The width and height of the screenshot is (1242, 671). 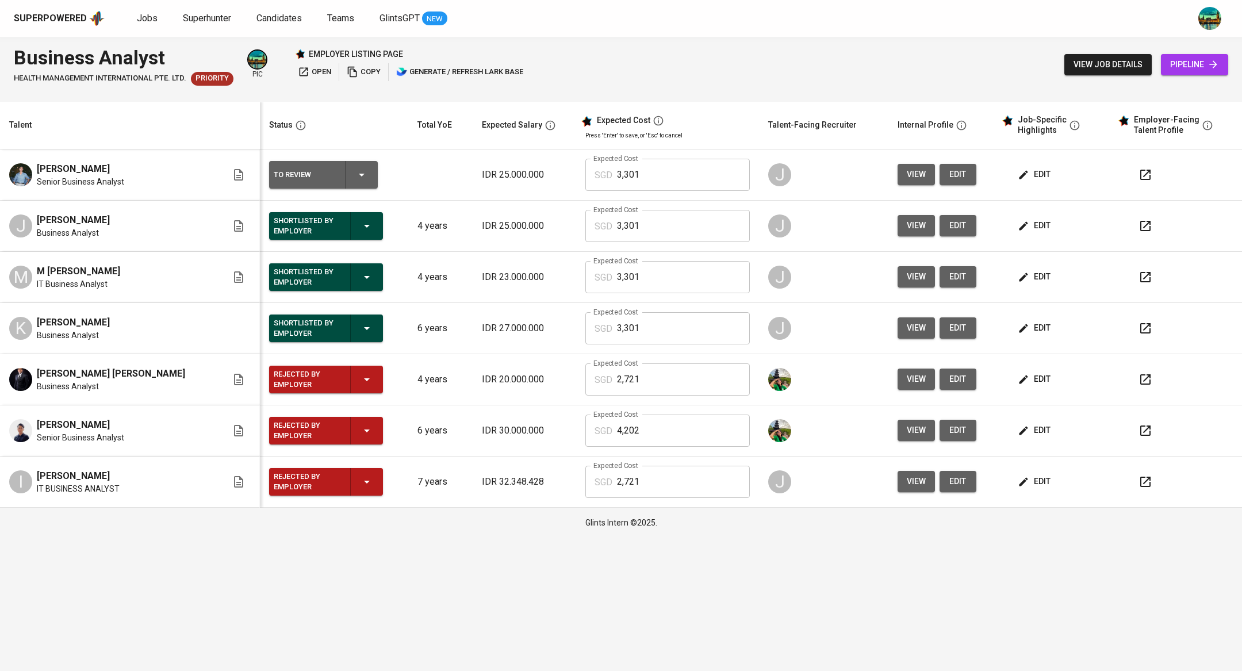 What do you see at coordinates (459, 72) in the screenshot?
I see `button: lark generate / refresh lark base` at bounding box center [459, 72].